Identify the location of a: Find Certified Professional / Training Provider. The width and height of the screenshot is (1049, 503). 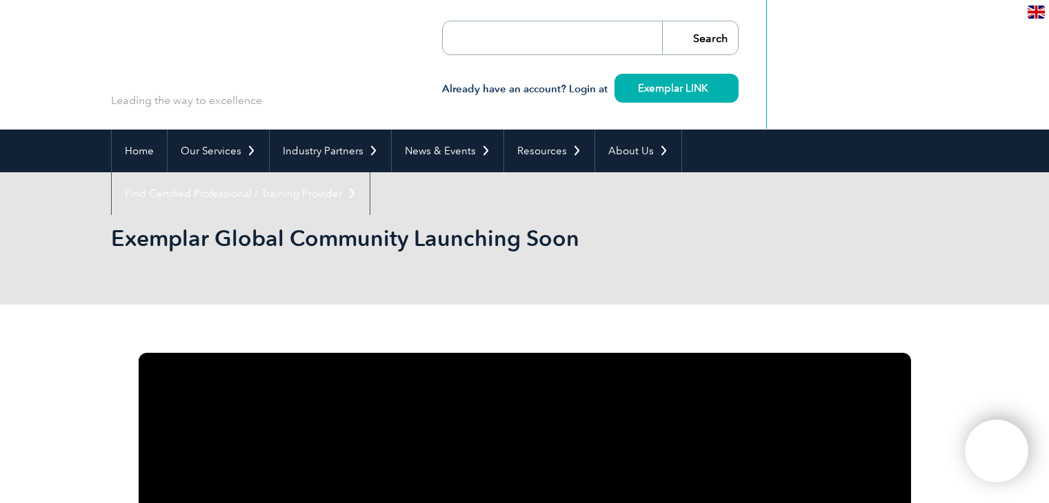
(241, 194).